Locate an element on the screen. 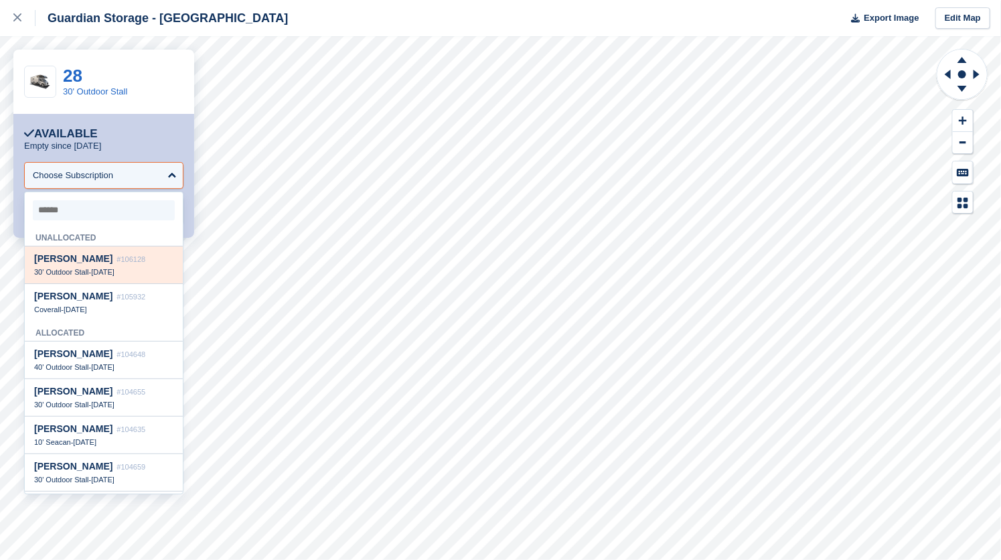 This screenshot has height=560, width=1001. span: Coverall is located at coordinates (48, 309).